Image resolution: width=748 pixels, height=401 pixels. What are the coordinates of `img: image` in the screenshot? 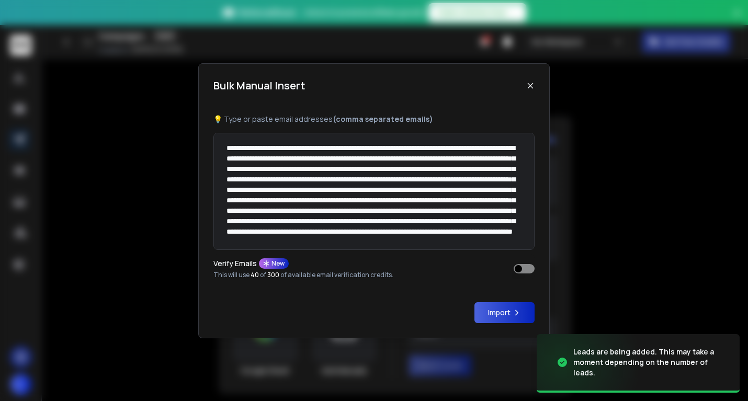 It's located at (589, 362).